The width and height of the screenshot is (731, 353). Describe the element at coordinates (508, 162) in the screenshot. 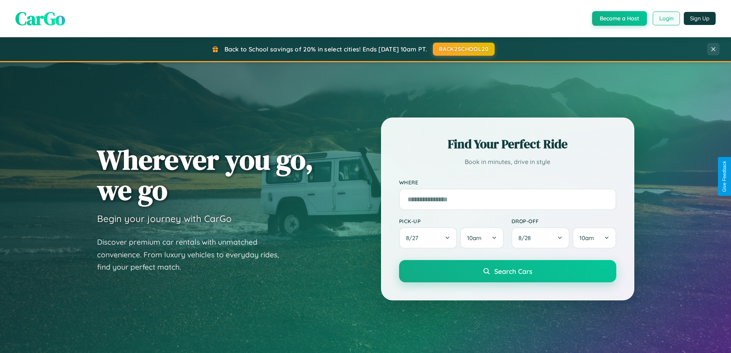

I see `p: Book in minutes, drive in style` at that location.